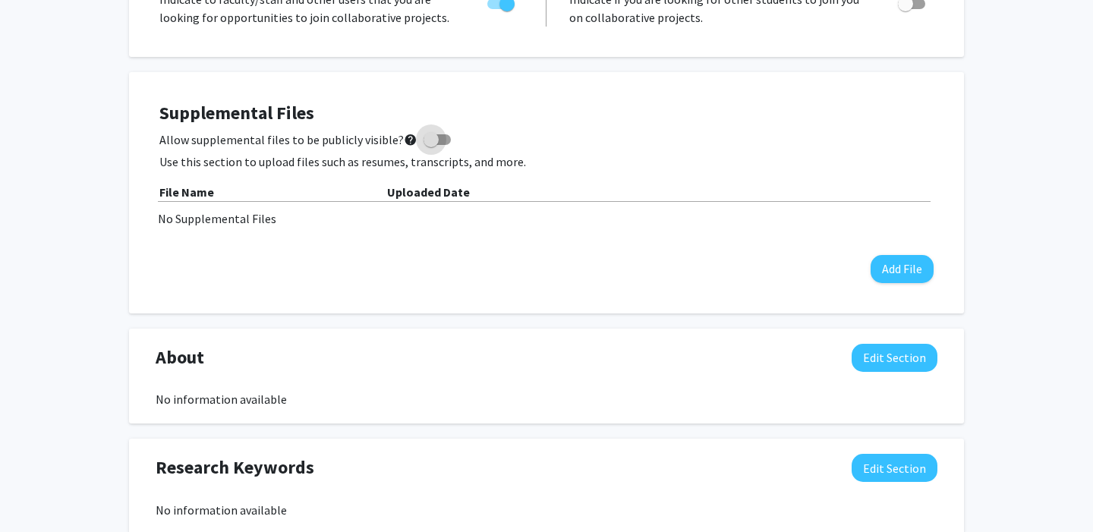 This screenshot has height=532, width=1093. Describe the element at coordinates (894, 357) in the screenshot. I see `button: Edit About` at that location.